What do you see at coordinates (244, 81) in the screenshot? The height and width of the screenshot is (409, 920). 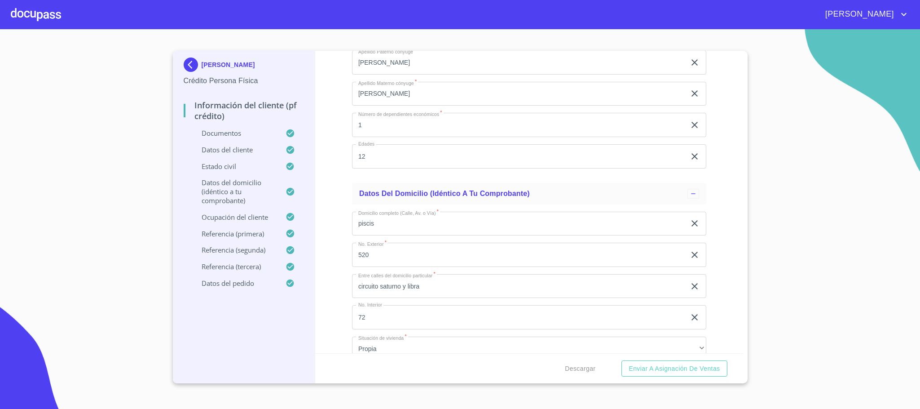 I see `p: Crédito Persona Física` at bounding box center [244, 81].